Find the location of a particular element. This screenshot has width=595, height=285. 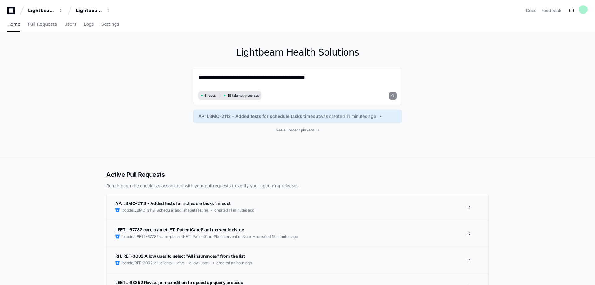

button: Feedback is located at coordinates (551, 11).